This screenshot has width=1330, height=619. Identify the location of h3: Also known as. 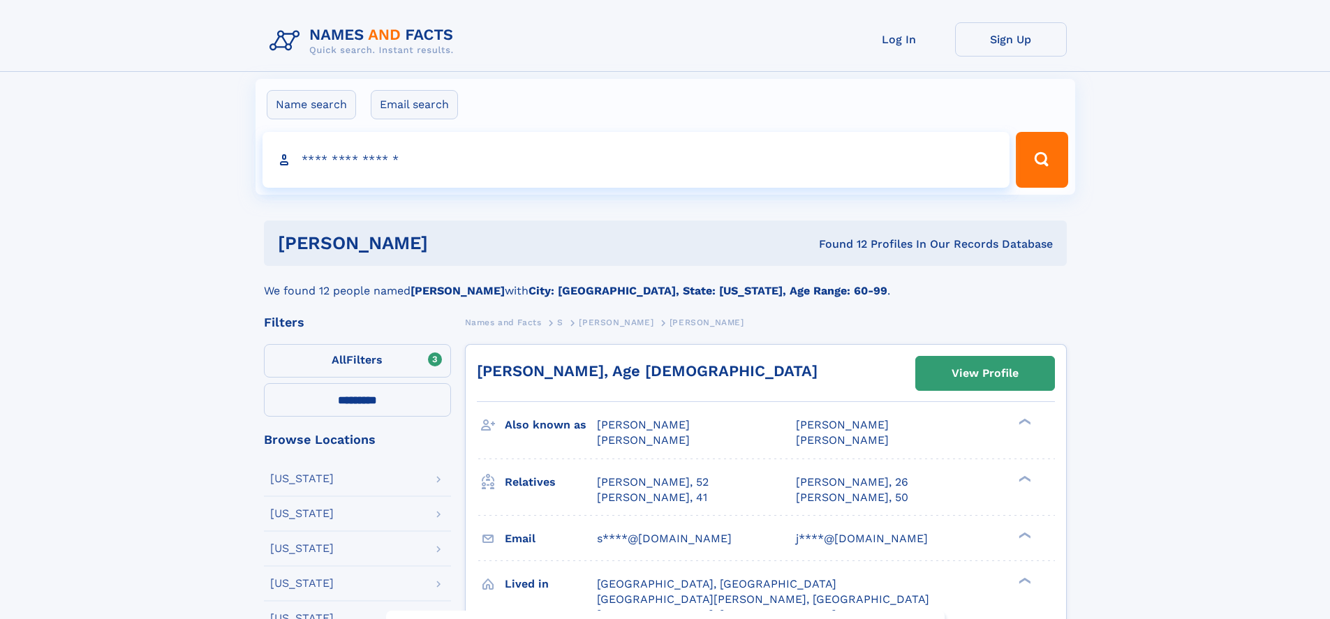
(551, 425).